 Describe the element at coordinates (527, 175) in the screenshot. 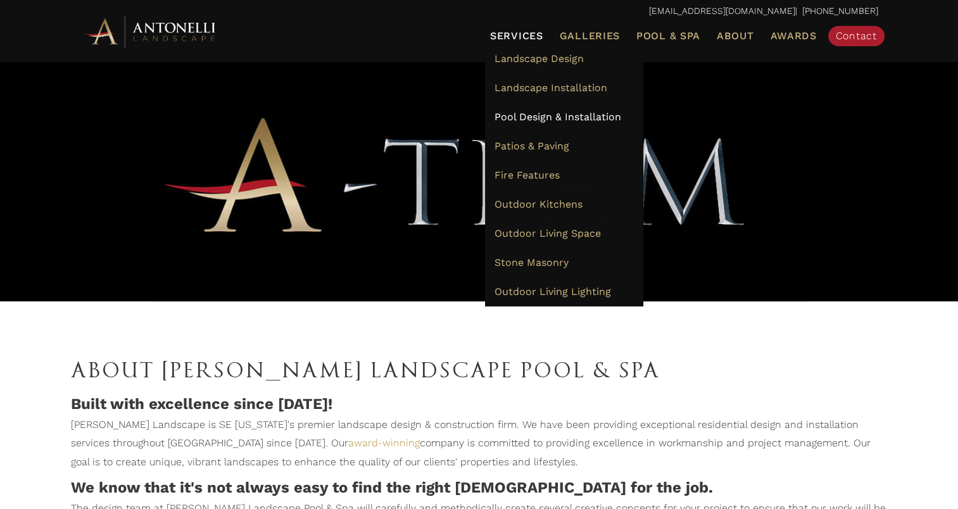

I see `span: Fire Features` at that location.